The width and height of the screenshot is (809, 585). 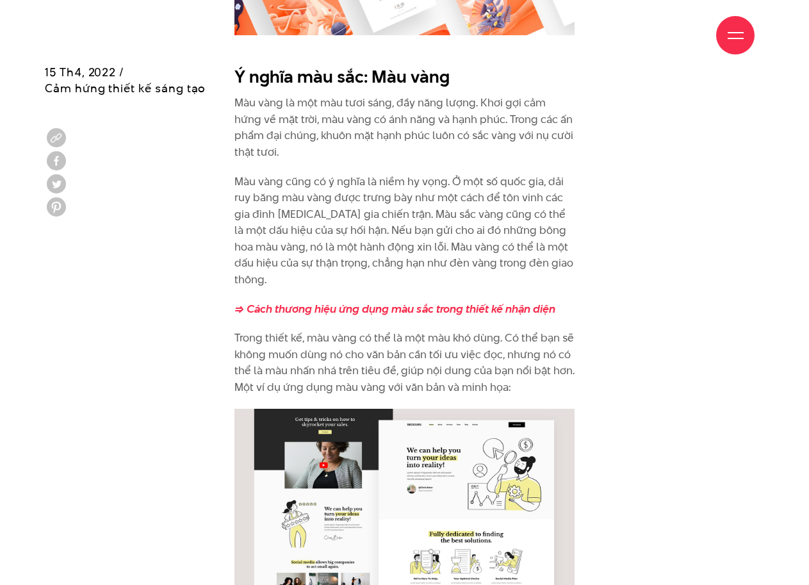 What do you see at coordinates (405, 231) in the screenshot?
I see `p: Màu vàng cũng có ý nghĩa là niềm hy vọng. Ở một số quốc gia, dải ruy băng màu vàng được trưng bày...` at bounding box center [405, 231].